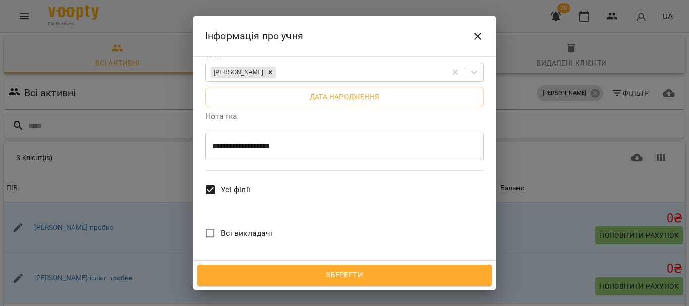 Image resolution: width=689 pixels, height=306 pixels. I want to click on button: Close, so click(478, 36).